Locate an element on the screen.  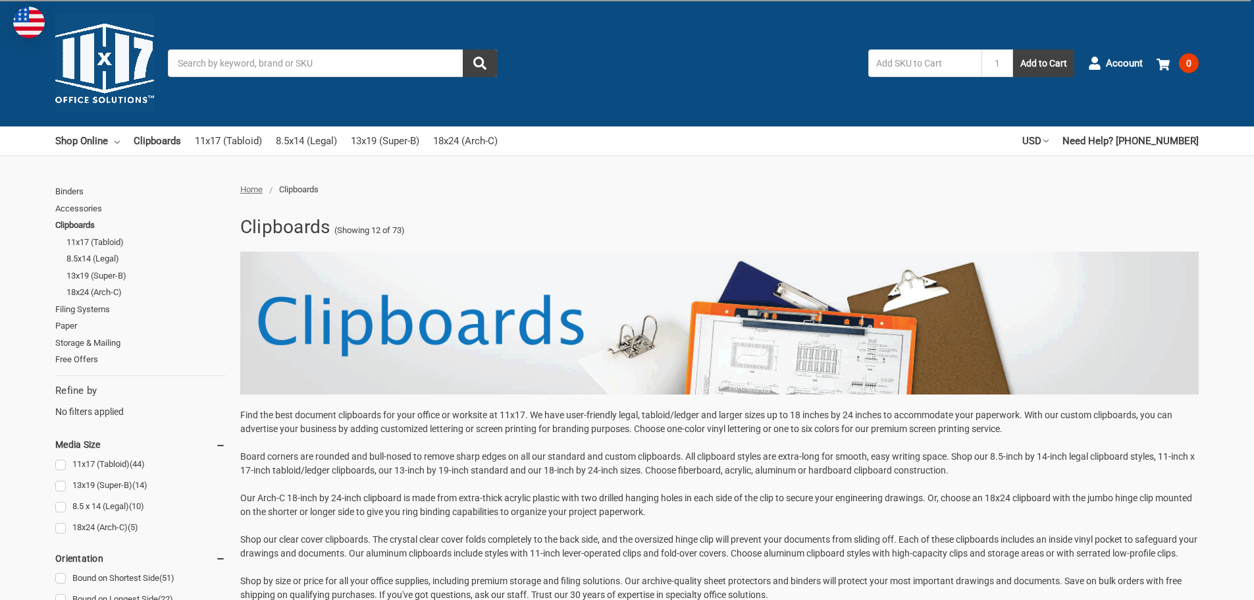
span: Home is located at coordinates (252, 189).